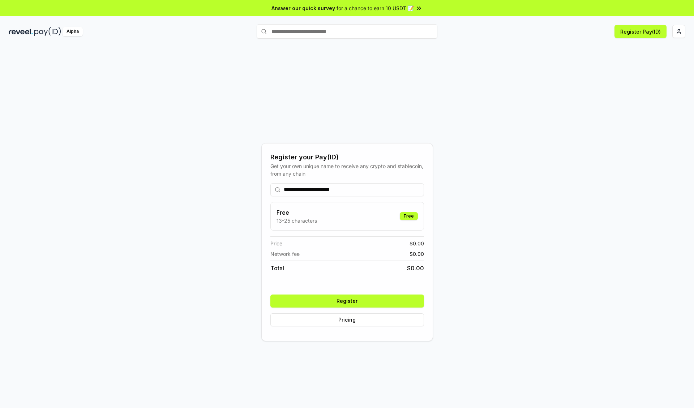  I want to click on button: Pricing, so click(347, 320).